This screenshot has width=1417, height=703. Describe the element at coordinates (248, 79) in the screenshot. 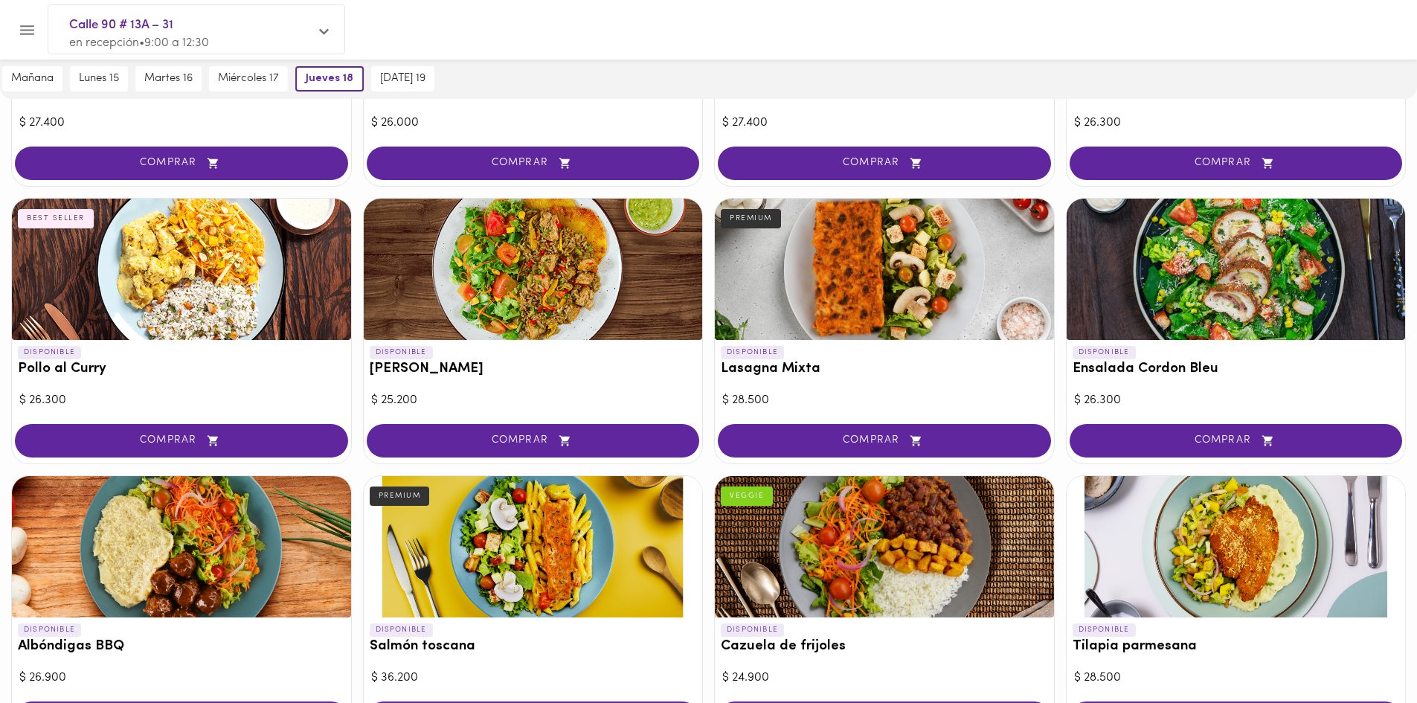

I see `span: miércoles 17` at that location.